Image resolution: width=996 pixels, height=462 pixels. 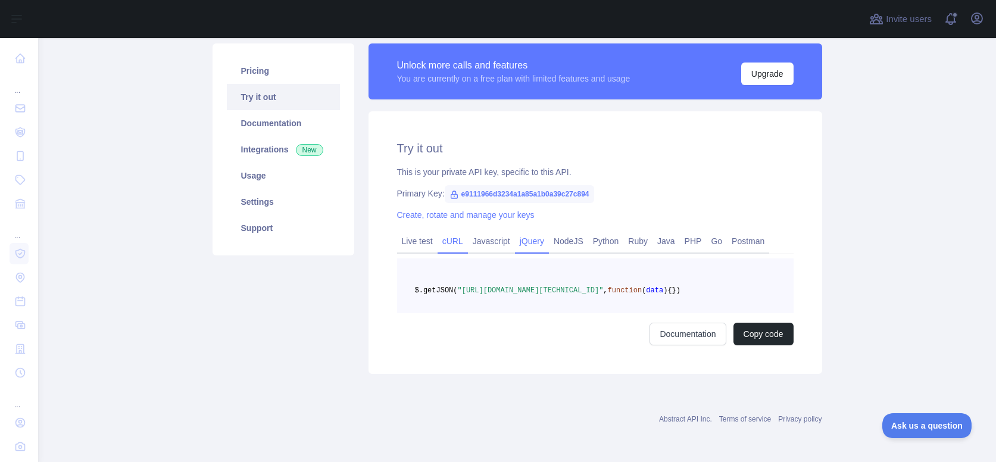 I want to click on a: Terms of service, so click(x=745, y=419).